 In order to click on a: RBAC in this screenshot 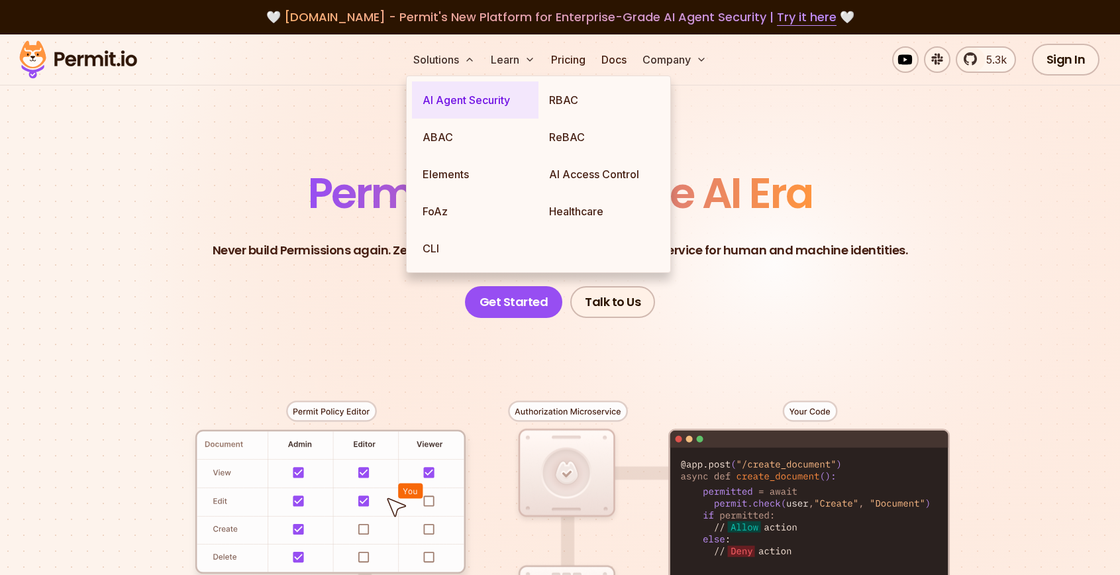, I will do `click(601, 100)`.